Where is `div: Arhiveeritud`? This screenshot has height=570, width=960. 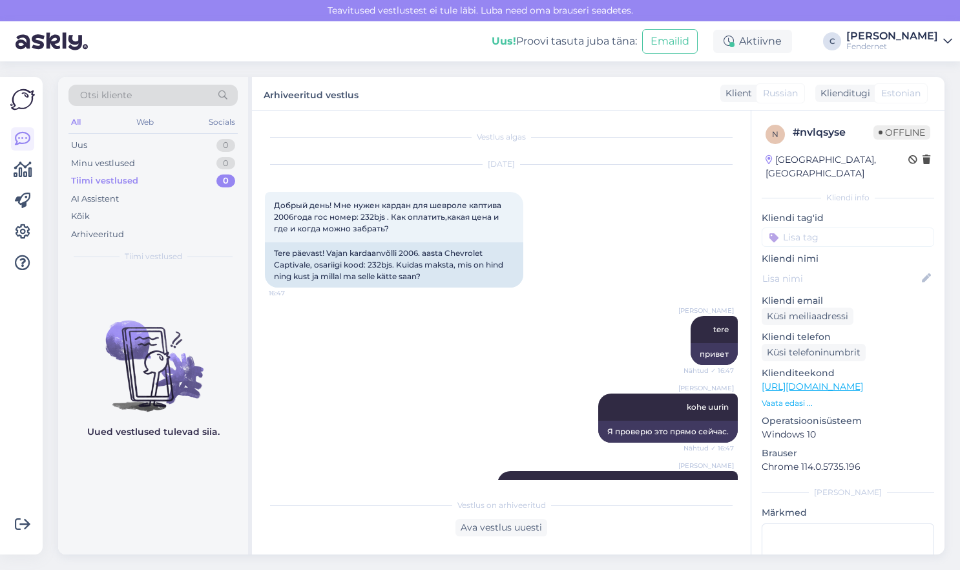 div: Arhiveeritud is located at coordinates (98, 234).